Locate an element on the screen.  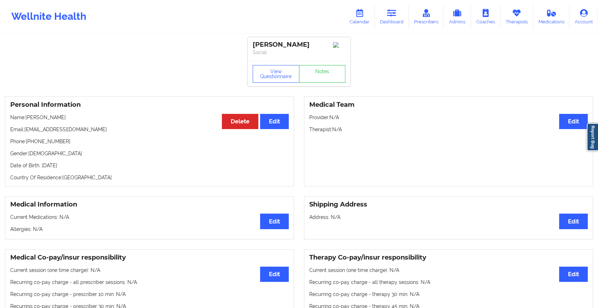
a: Medications is located at coordinates (551, 17).